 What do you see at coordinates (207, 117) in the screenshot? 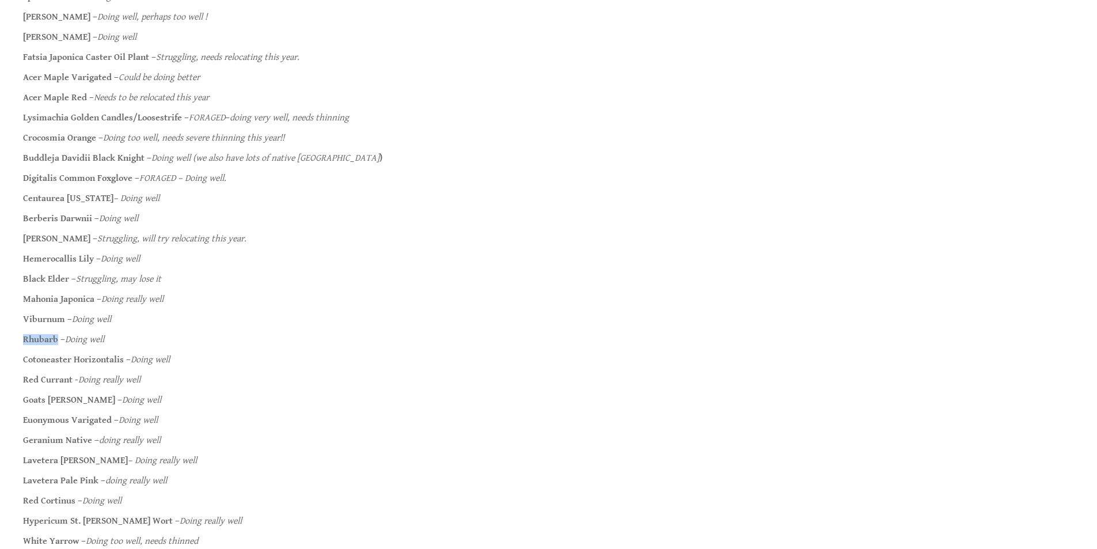
I see `em: FORAGED` at bounding box center [207, 117].